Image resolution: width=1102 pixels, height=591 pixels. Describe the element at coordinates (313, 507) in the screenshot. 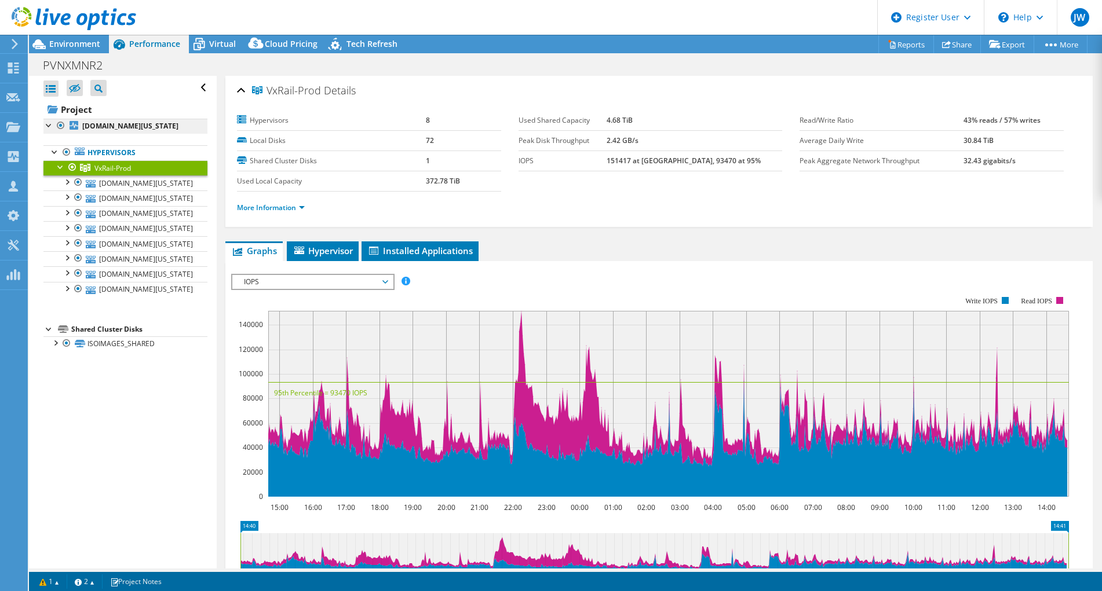

I see `text: 16:00` at that location.